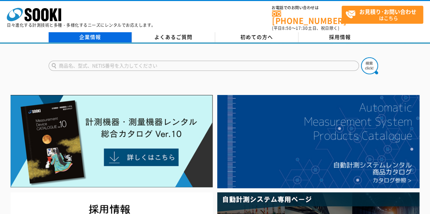  I want to click on img: btn_search.png, so click(369, 66).